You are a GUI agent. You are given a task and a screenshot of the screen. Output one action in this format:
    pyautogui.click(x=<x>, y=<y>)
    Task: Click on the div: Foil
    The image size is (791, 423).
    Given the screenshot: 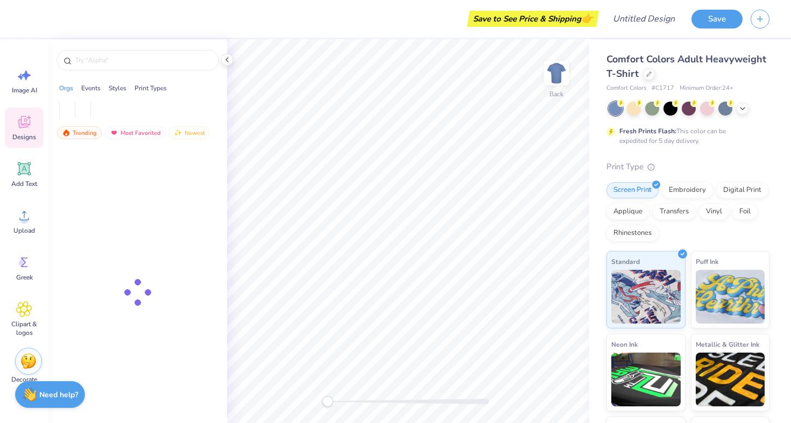 What is the action you would take?
    pyautogui.click(x=745, y=212)
    